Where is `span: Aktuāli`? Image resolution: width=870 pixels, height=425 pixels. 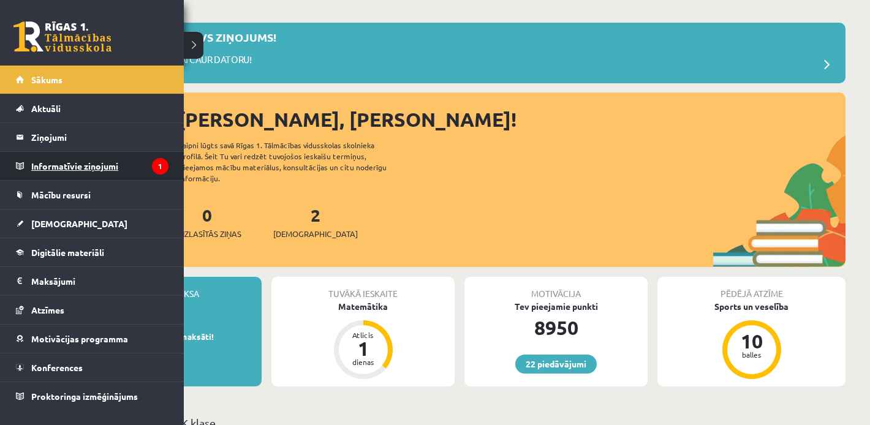 span: Aktuāli is located at coordinates (46, 108).